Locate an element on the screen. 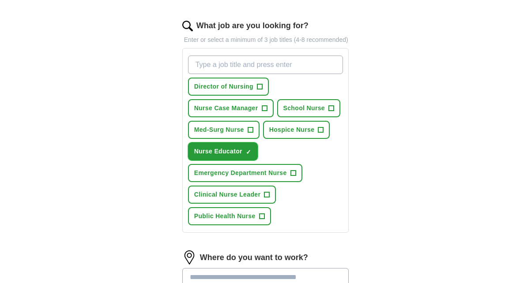 The height and width of the screenshot is (283, 531). span: Director of Nursing is located at coordinates (224, 87).